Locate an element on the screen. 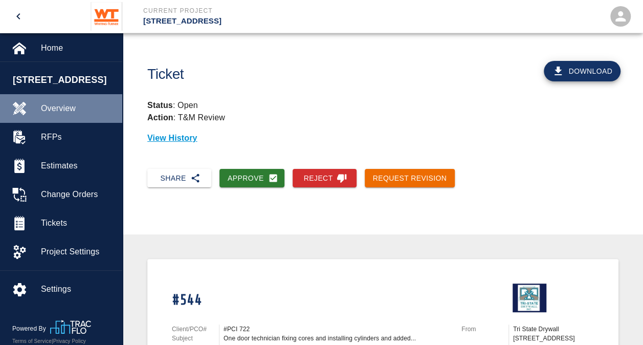 The width and height of the screenshot is (643, 345). p: : Open is located at coordinates (382, 105).